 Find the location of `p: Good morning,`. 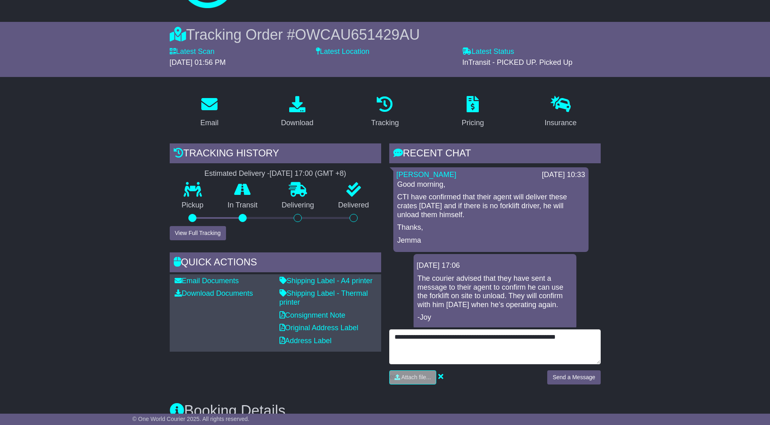

p: Good morning, is located at coordinates (491, 185).